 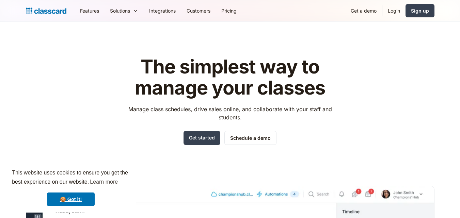 I want to click on div: Sign up, so click(x=420, y=11).